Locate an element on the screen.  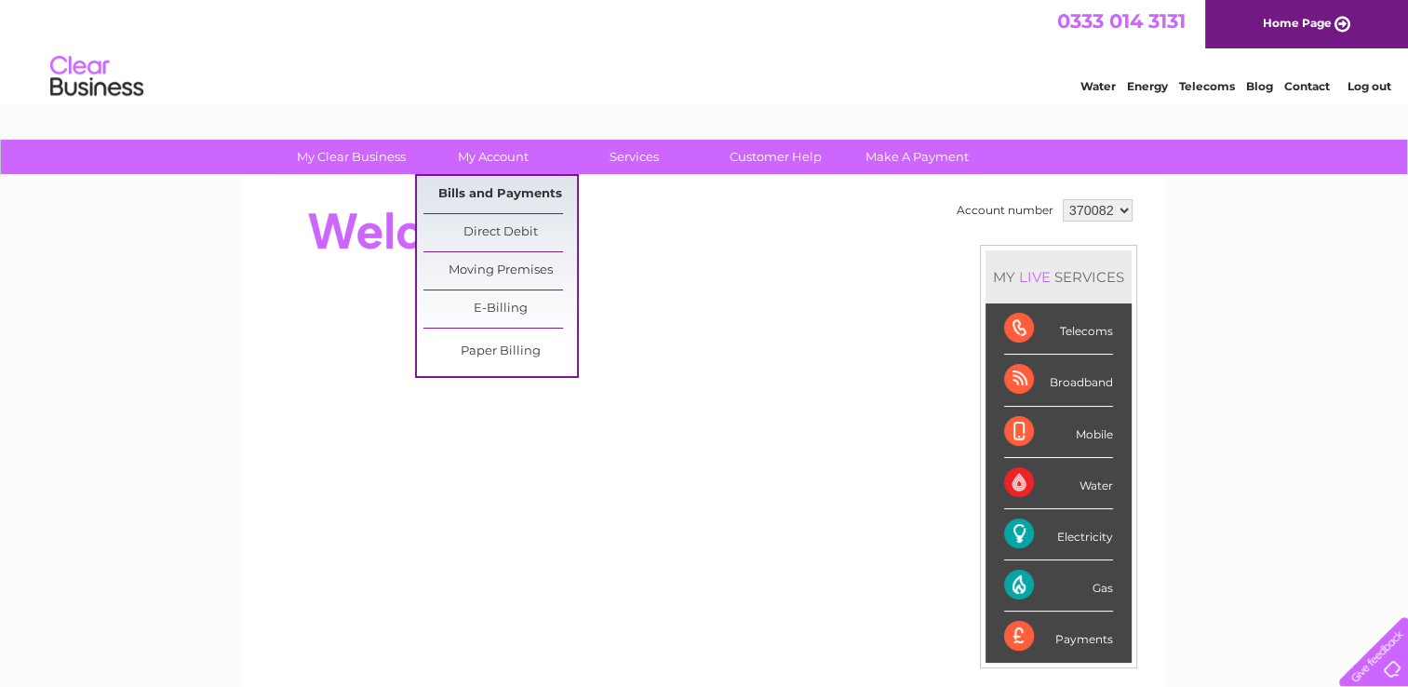
a: My Account is located at coordinates (492, 156).